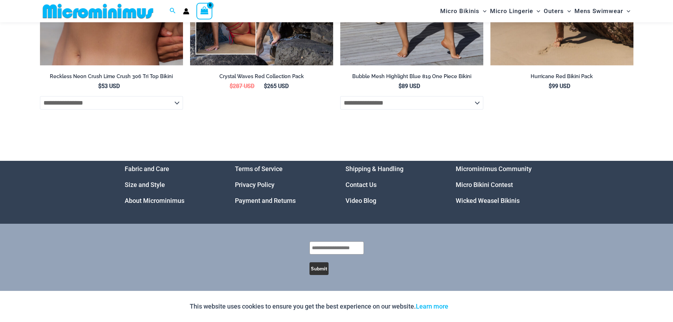 The image size is (673, 322). I want to click on a: Micro BikinisMenu ToggleMenu Toggle, so click(463, 11).